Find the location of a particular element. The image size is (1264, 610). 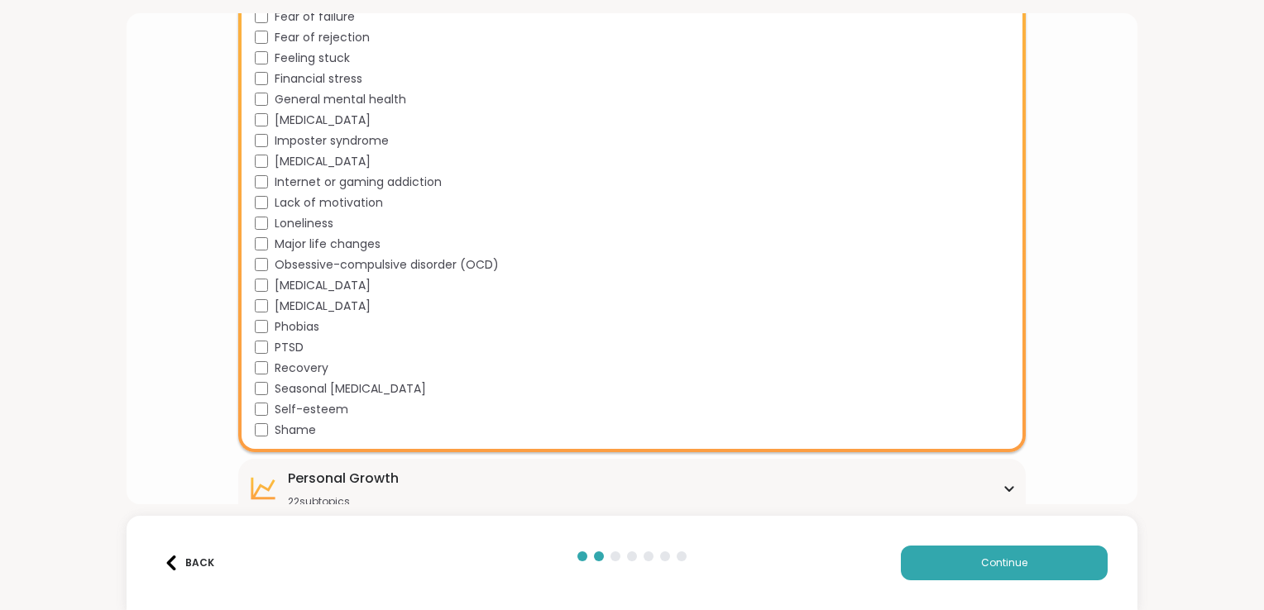

span: Recovery is located at coordinates (301, 368).